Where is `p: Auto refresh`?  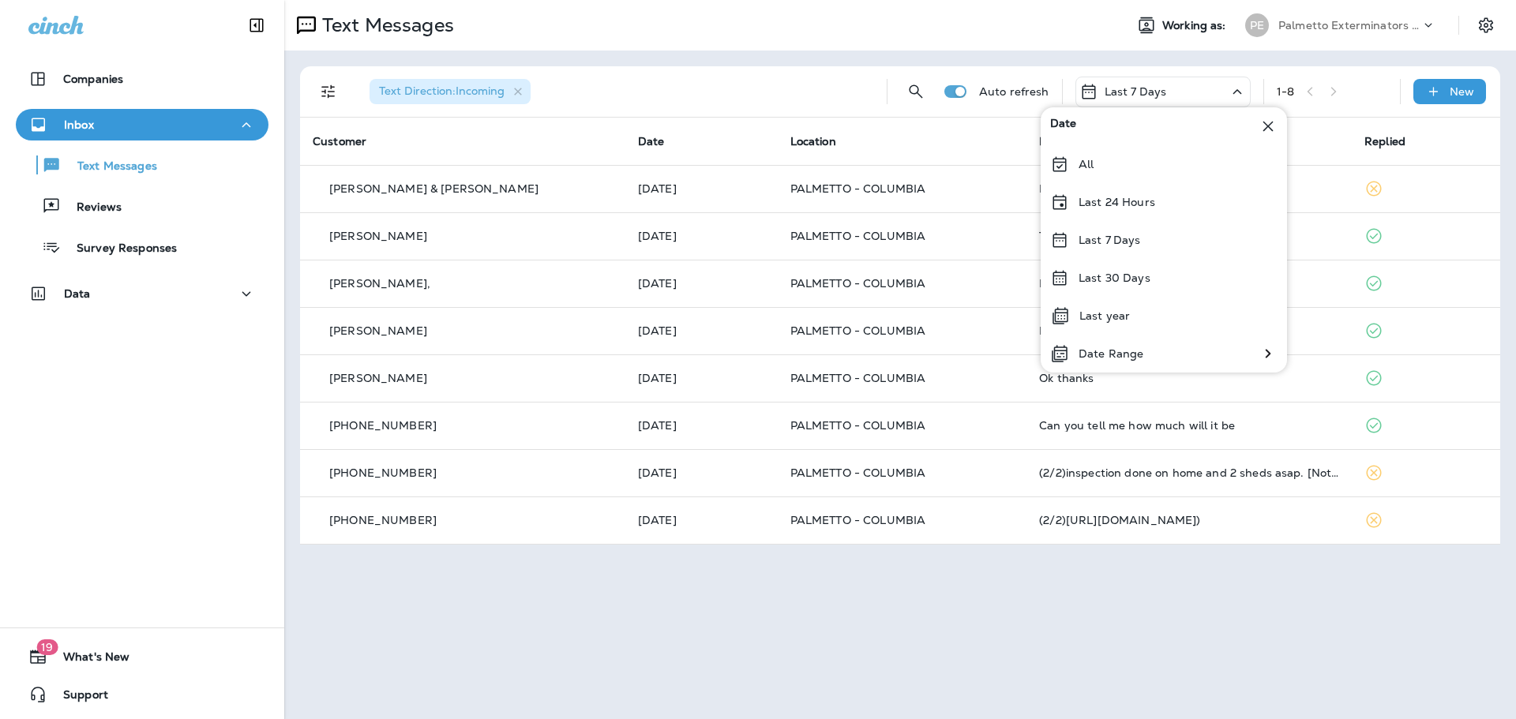 p: Auto refresh is located at coordinates (1014, 92).